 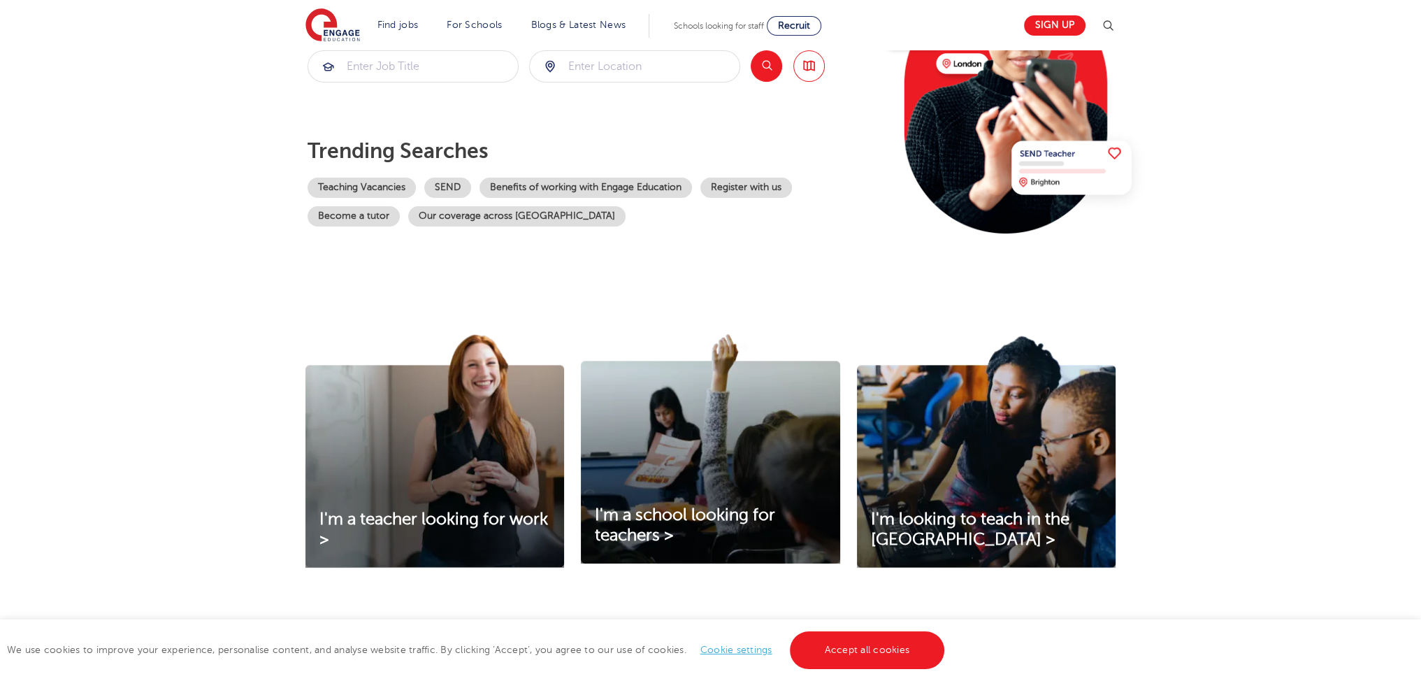 What do you see at coordinates (586, 187) in the screenshot?
I see `a: Benefits of working with Engage Education` at bounding box center [586, 187].